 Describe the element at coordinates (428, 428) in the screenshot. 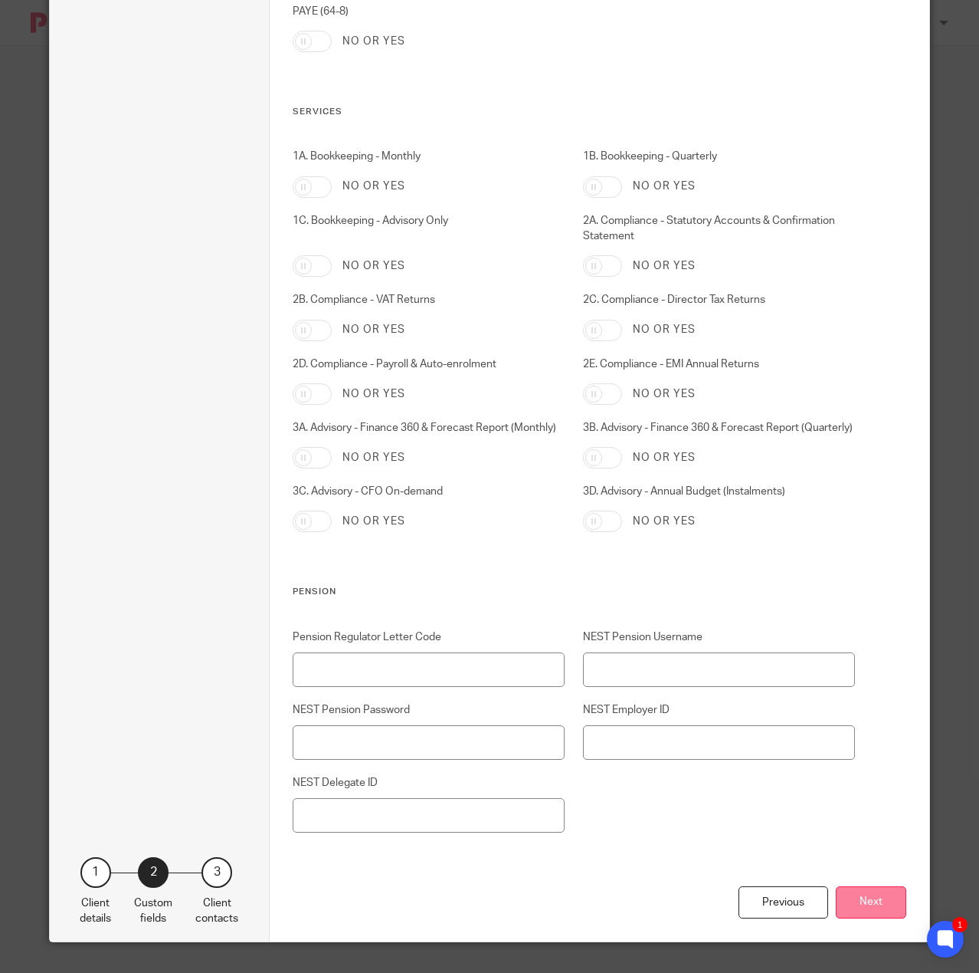

I see `label: 3A. Advisory - Finance 360 & Forecast Report (Monthly)` at that location.